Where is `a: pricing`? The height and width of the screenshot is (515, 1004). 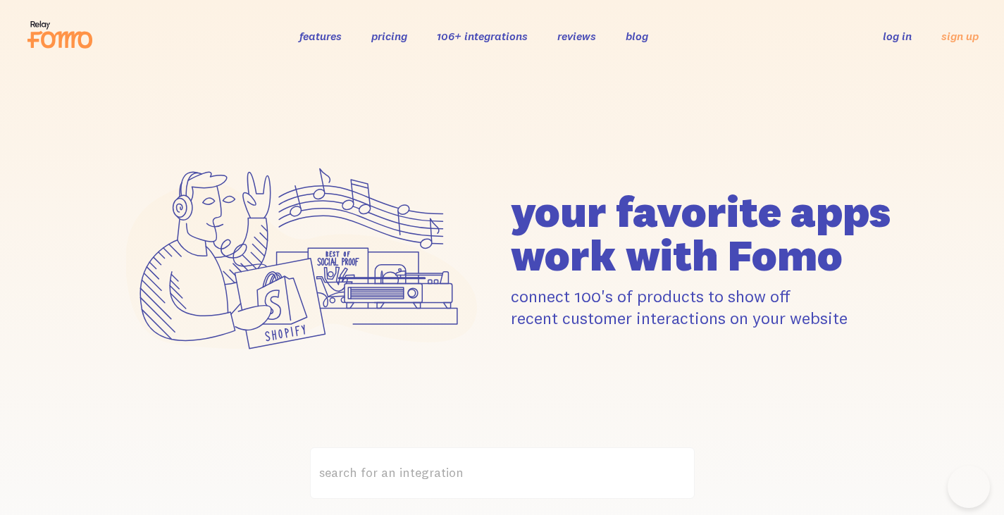
a: pricing is located at coordinates (389, 36).